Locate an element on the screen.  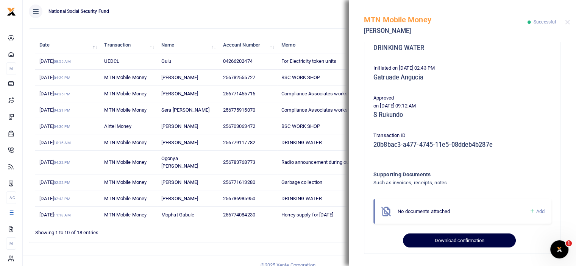
li: Ac is located at coordinates (11, 198).